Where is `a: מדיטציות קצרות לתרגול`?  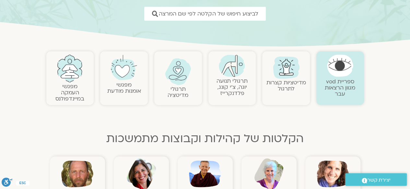 a: מדיטציות קצרות לתרגול is located at coordinates (286, 86).